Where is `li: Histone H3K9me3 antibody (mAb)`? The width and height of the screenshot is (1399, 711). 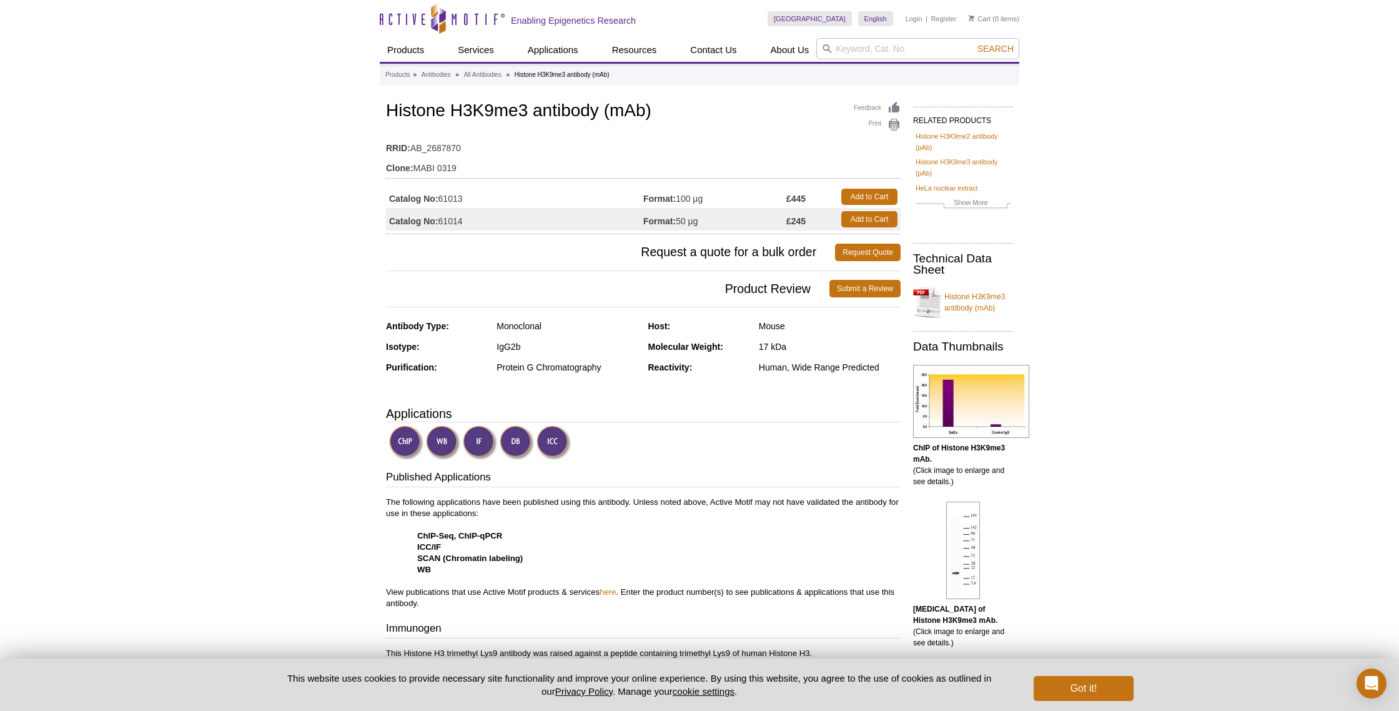
li: Histone H3K9me3 antibody (mAb) is located at coordinates (562, 74).